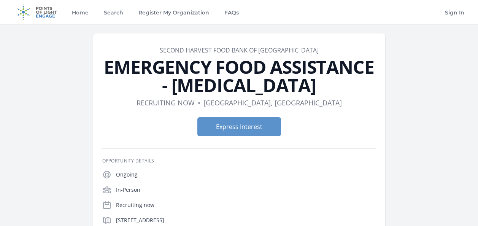 This screenshot has height=226, width=478. I want to click on p: Ongoing, so click(246, 175).